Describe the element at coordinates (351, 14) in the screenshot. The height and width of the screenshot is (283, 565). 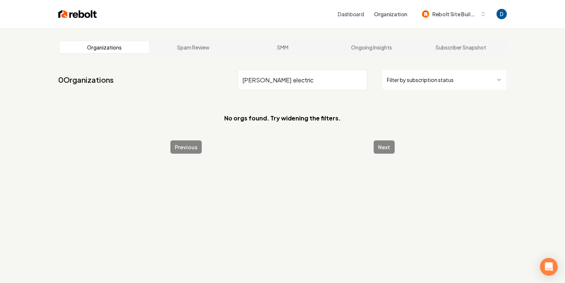
I see `a: Dashboard` at that location.